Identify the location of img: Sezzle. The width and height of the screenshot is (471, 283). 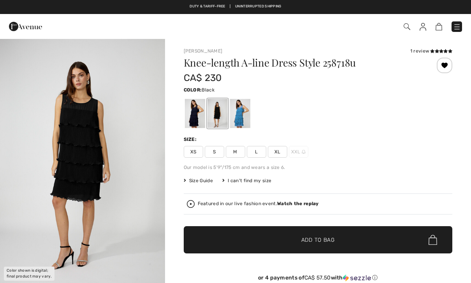
(357, 278).